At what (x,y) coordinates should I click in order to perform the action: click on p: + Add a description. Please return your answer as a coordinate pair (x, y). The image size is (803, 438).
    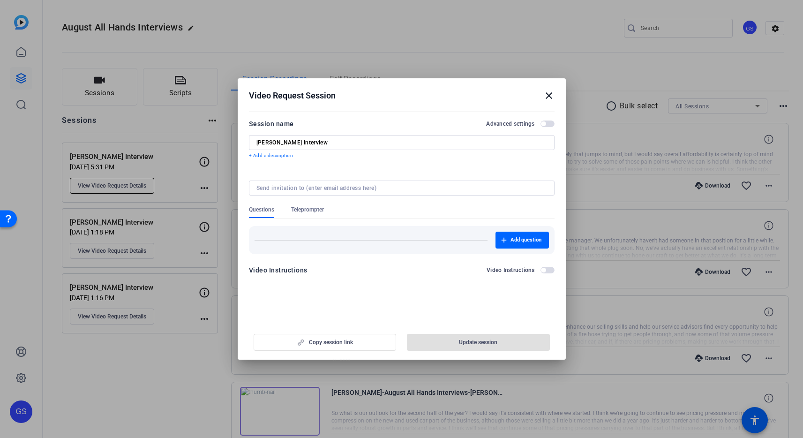
    Looking at the image, I should click on (402, 156).